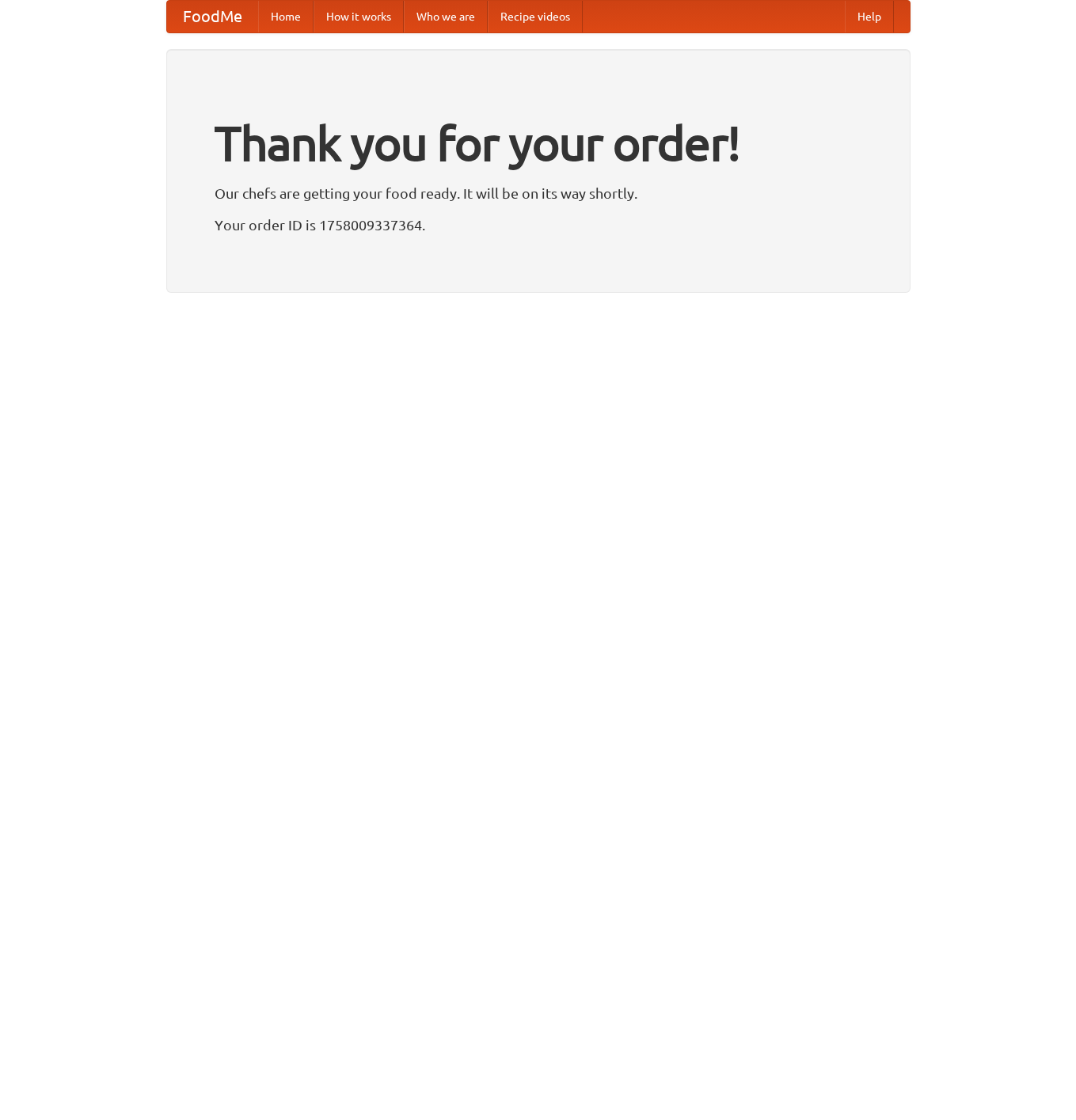 Image resolution: width=1076 pixels, height=1120 pixels. I want to click on h1: Thank you for your order!, so click(538, 143).